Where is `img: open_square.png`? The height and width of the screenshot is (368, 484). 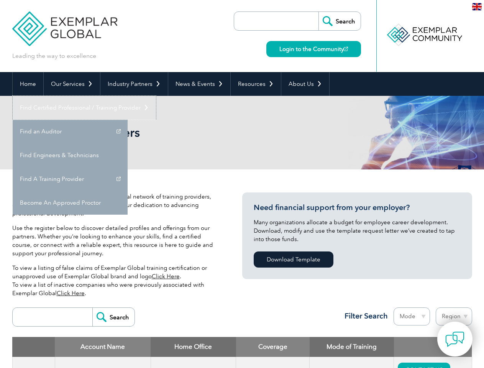
img: open_square.png is located at coordinates (346, 49).